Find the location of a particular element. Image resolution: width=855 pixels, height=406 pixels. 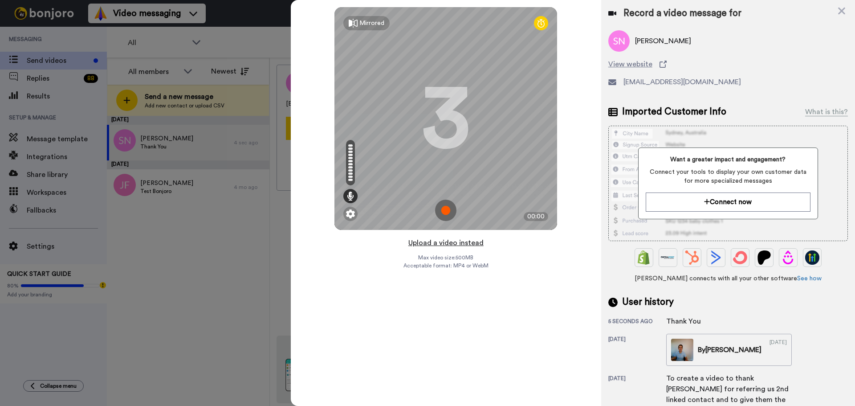

button: Upload a video instead is located at coordinates (446, 243).